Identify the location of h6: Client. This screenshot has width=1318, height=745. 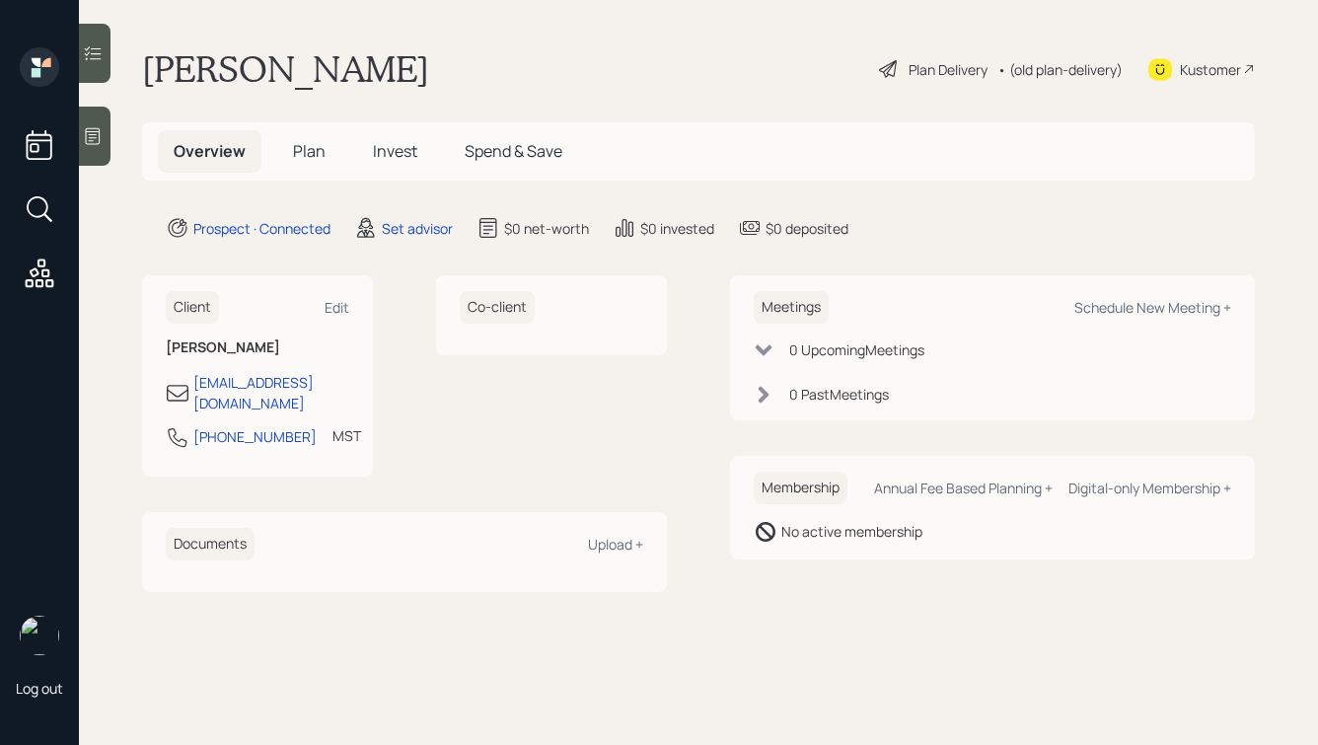
(192, 307).